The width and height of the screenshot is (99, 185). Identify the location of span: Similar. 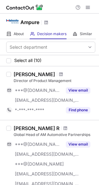
(86, 34).